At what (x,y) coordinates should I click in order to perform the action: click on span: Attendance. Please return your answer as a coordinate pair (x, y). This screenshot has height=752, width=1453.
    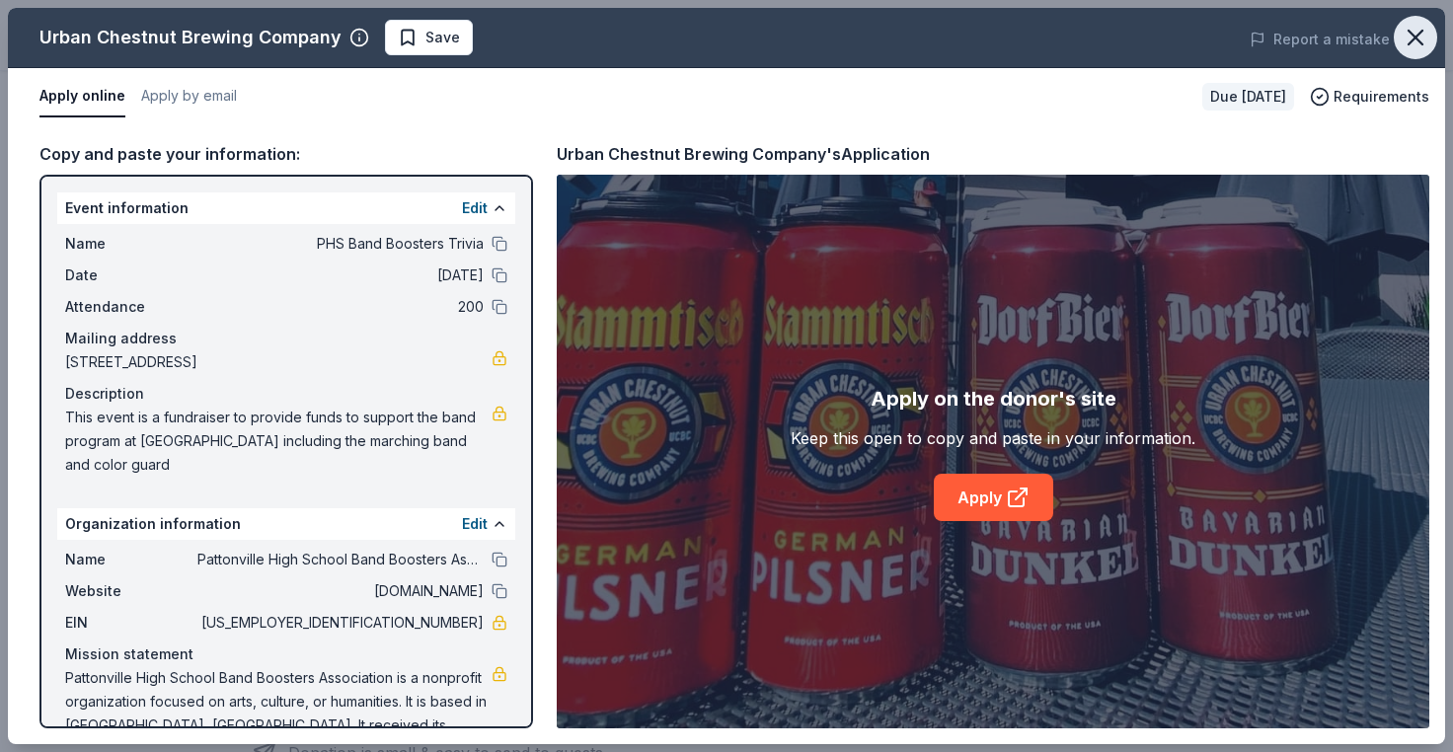
    Looking at the image, I should click on (131, 307).